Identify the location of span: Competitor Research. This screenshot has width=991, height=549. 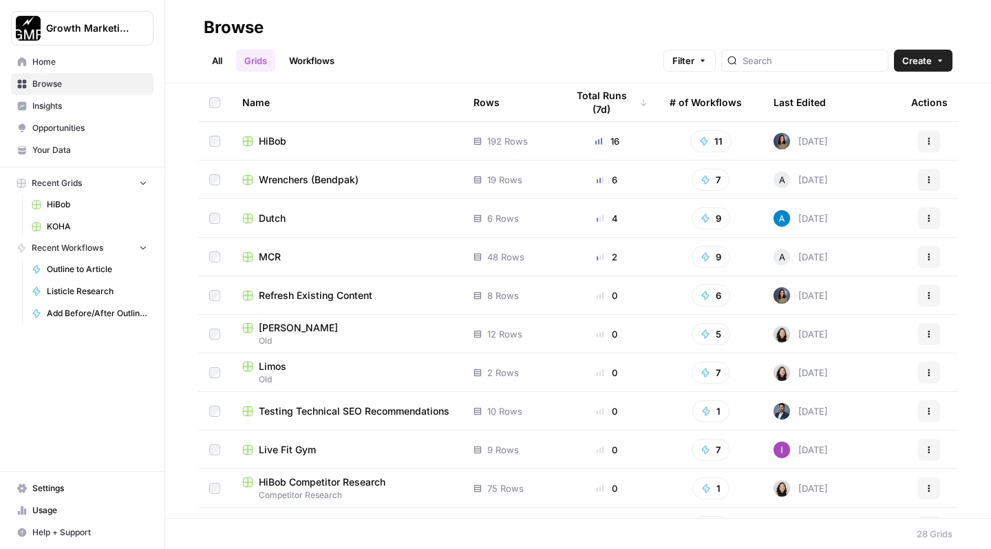
(347, 495).